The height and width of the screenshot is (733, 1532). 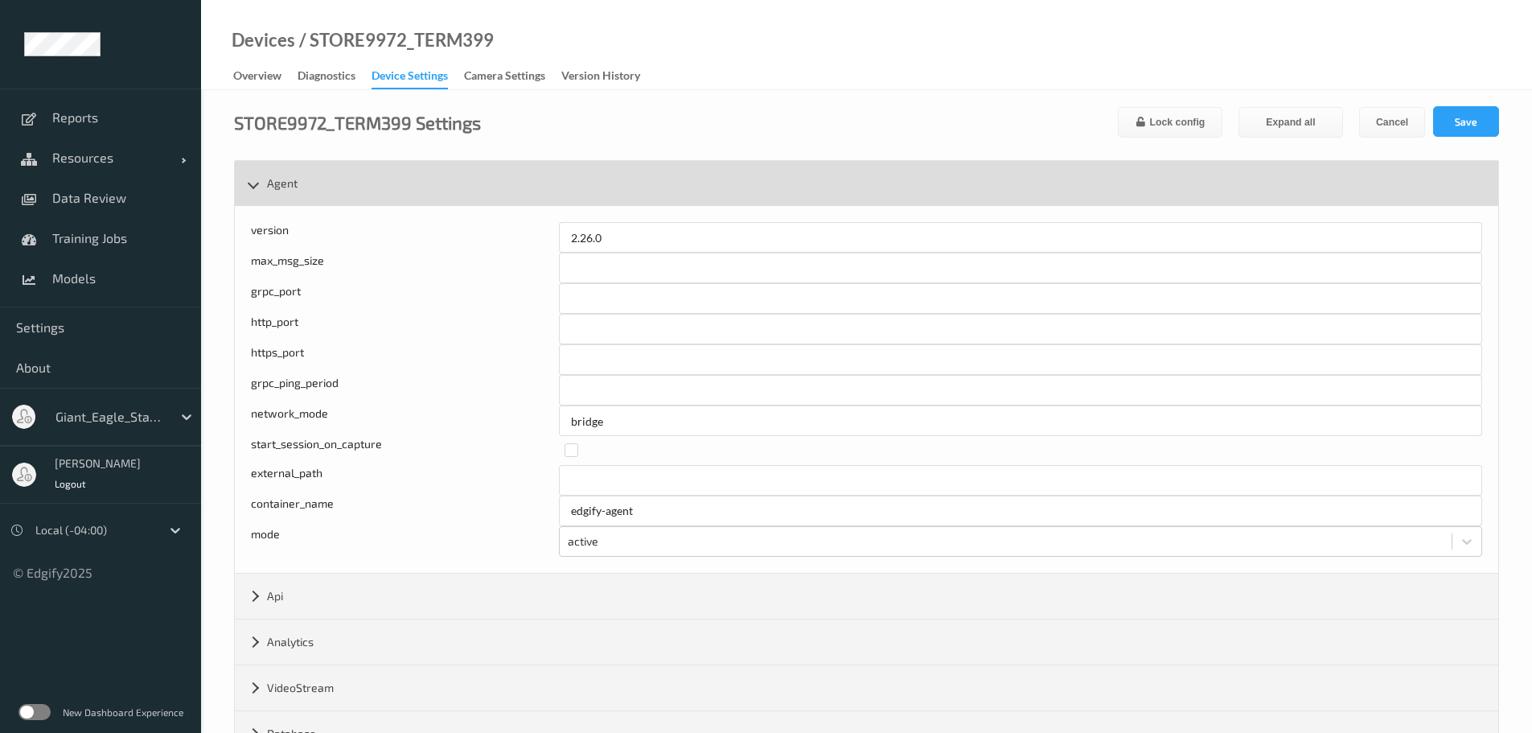 What do you see at coordinates (601, 77) in the screenshot?
I see `div: Version History` at bounding box center [601, 77].